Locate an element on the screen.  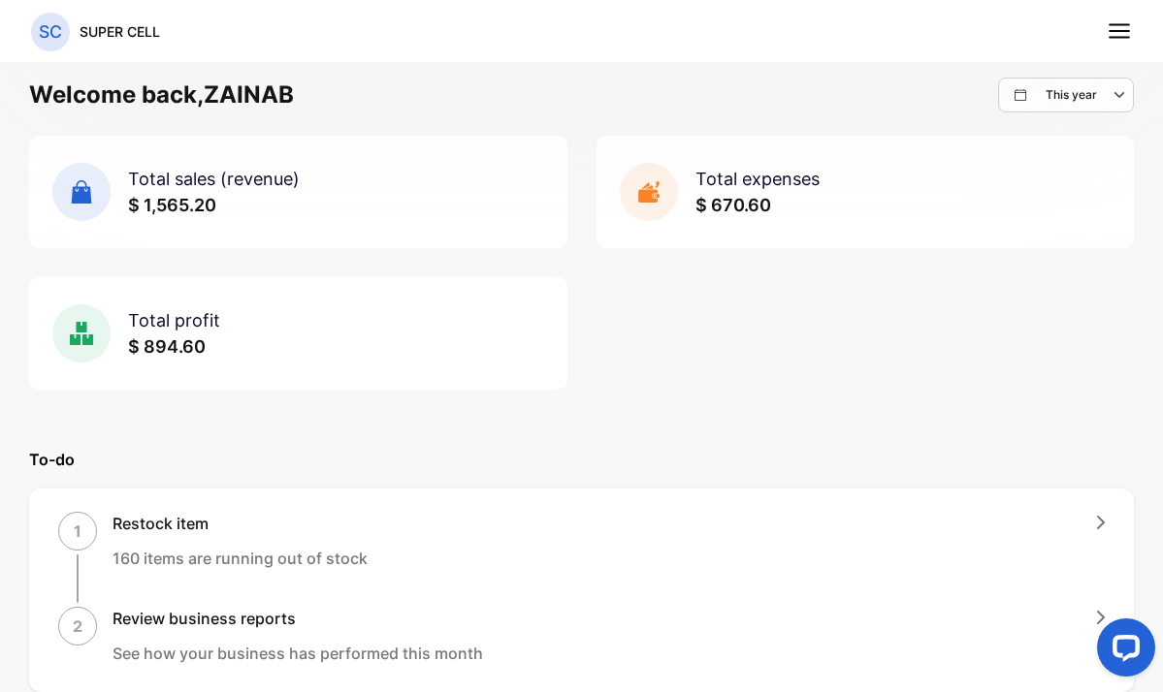
p: This year is located at coordinates (1071, 95).